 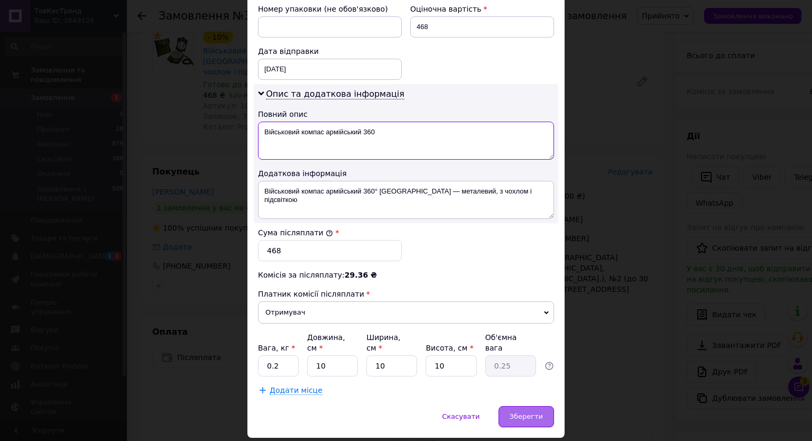 What do you see at coordinates (526, 416) in the screenshot?
I see `span: Зберегти` at bounding box center [526, 416].